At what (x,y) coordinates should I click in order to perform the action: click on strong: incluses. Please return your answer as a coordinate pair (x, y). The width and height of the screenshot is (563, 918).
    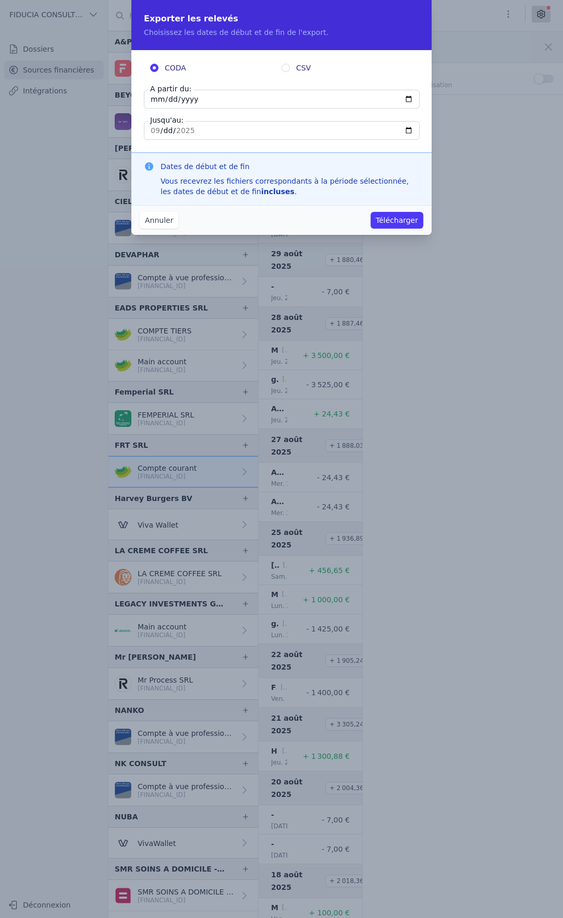
    Looking at the image, I should click on (278, 191).